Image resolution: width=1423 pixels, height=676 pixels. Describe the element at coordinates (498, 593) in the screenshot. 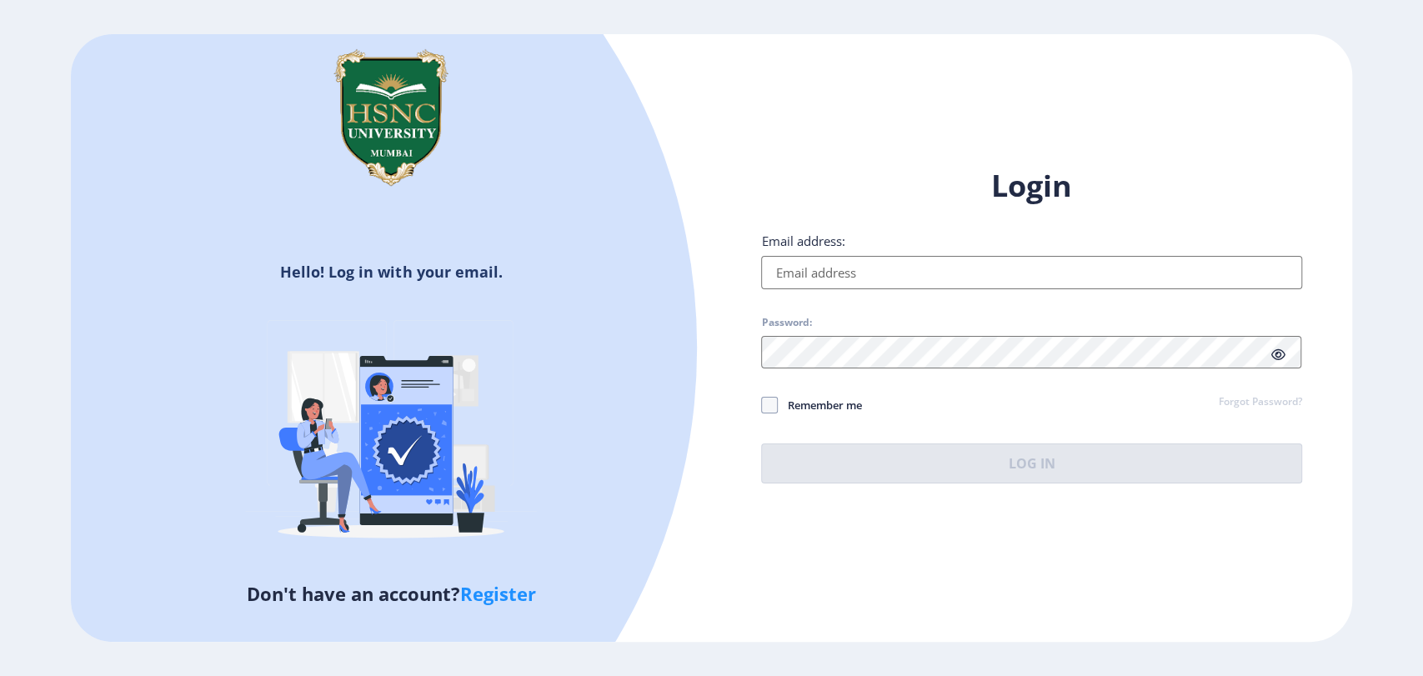

I see `a: Register` at that location.